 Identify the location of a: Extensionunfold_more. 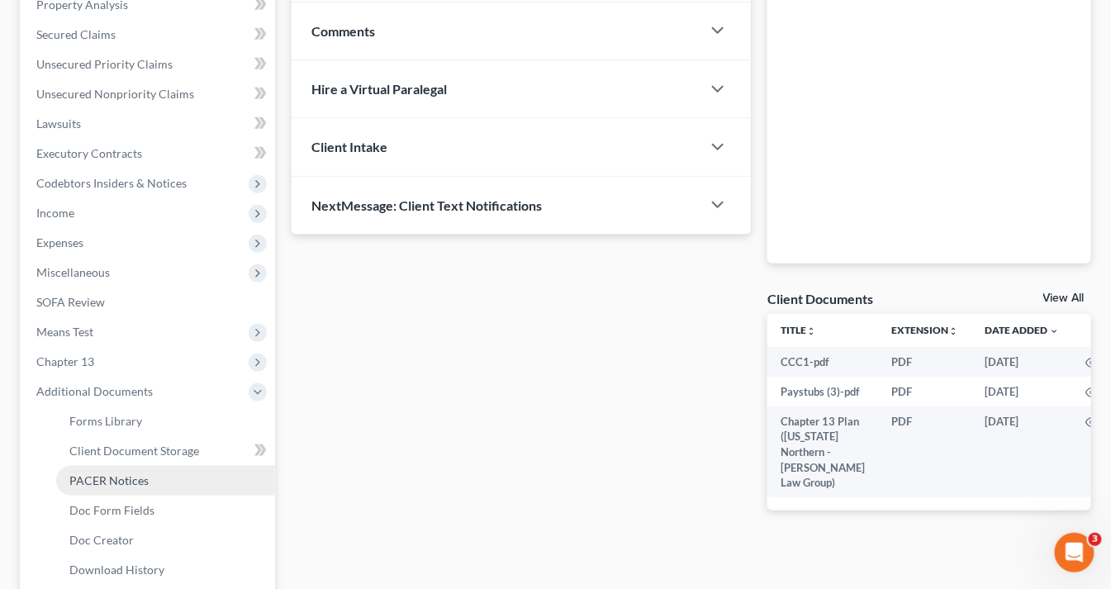
(924, 330).